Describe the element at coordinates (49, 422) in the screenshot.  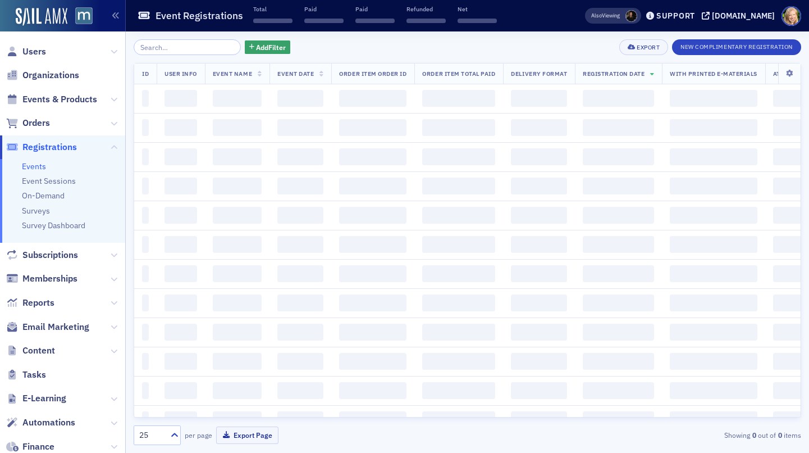
I see `span: Automations` at that location.